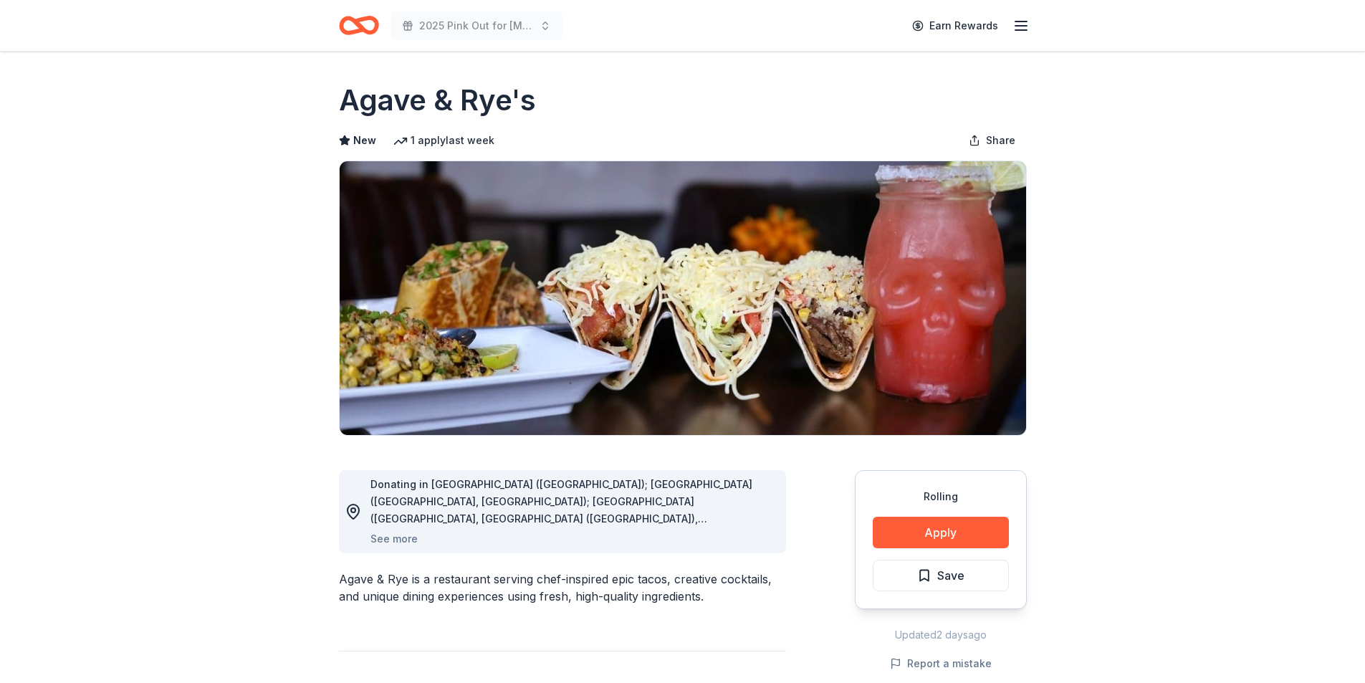 The height and width of the screenshot is (683, 1365). Describe the element at coordinates (683, 298) in the screenshot. I see `img: Image for Agave & Rye's` at that location.